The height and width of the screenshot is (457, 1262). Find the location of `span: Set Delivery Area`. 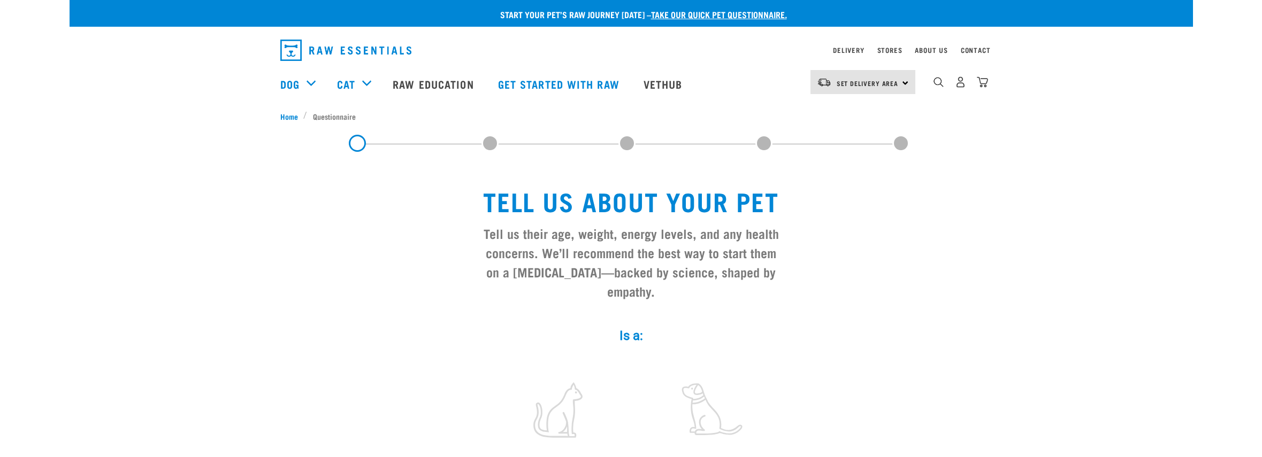

span: Set Delivery Area is located at coordinates (868, 83).